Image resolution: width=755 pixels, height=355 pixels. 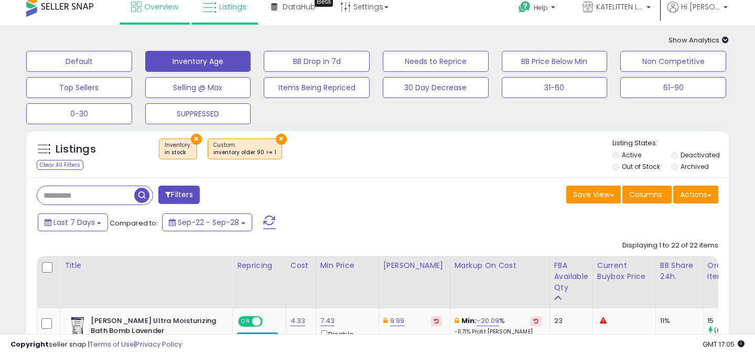 What do you see at coordinates (74, 222) in the screenshot?
I see `span: Last 7 Days` at bounding box center [74, 222].